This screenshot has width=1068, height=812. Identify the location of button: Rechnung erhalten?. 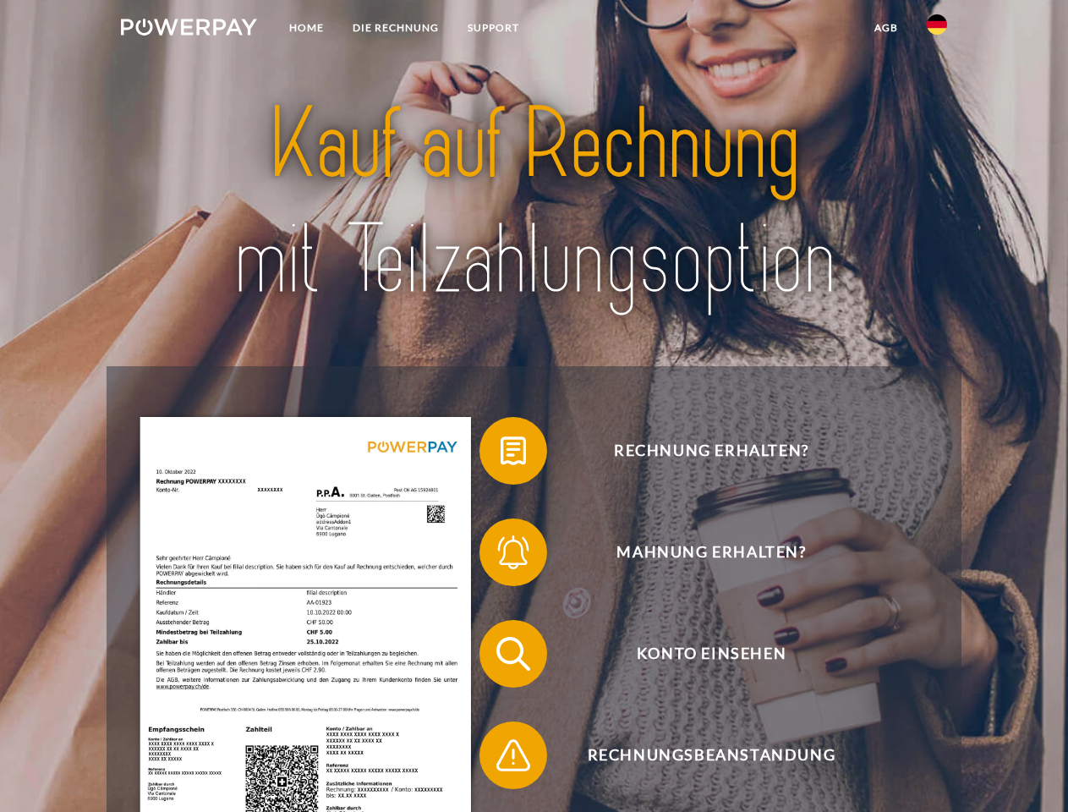
(699, 451).